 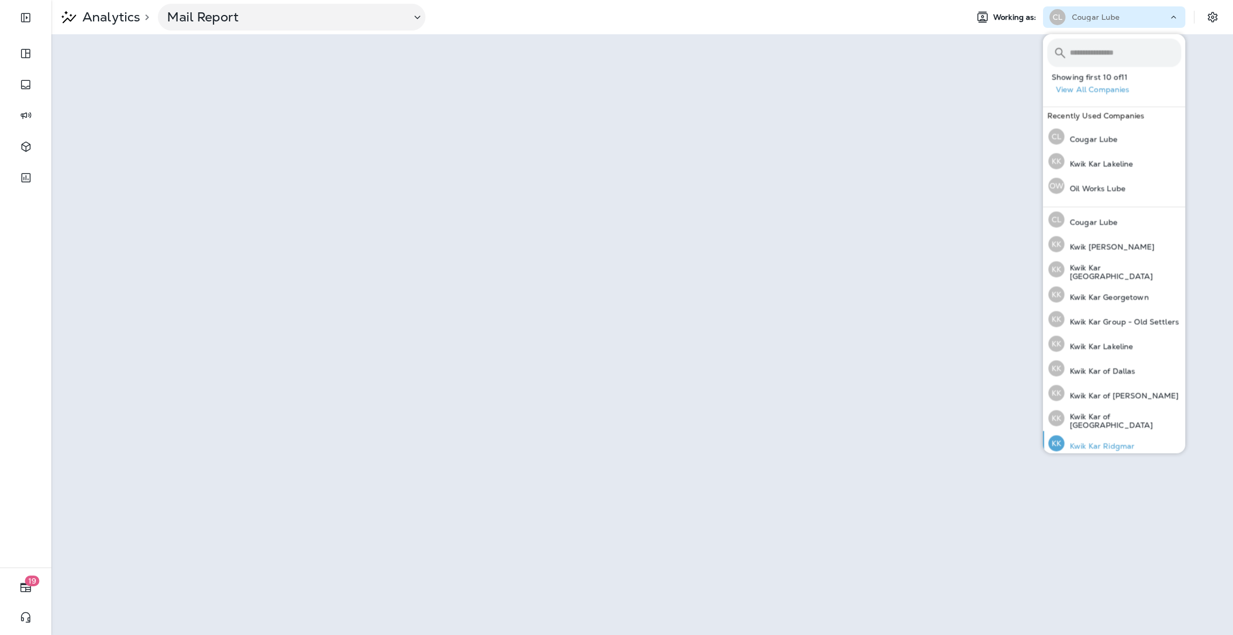 I want to click on p: Mail Report, so click(x=285, y=17).